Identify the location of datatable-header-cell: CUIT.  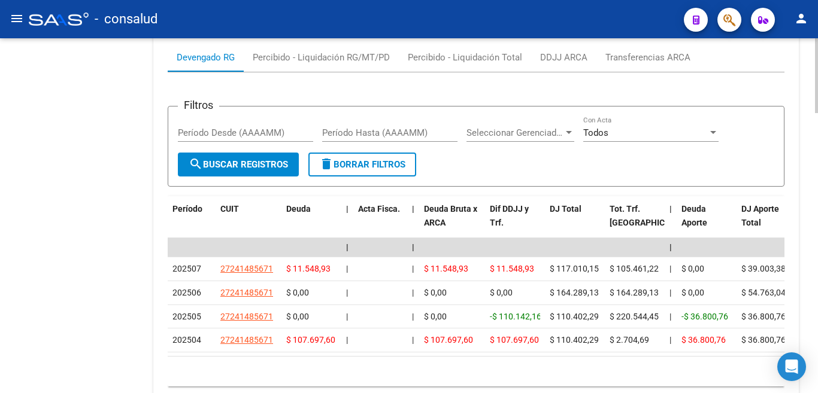
(248, 223).